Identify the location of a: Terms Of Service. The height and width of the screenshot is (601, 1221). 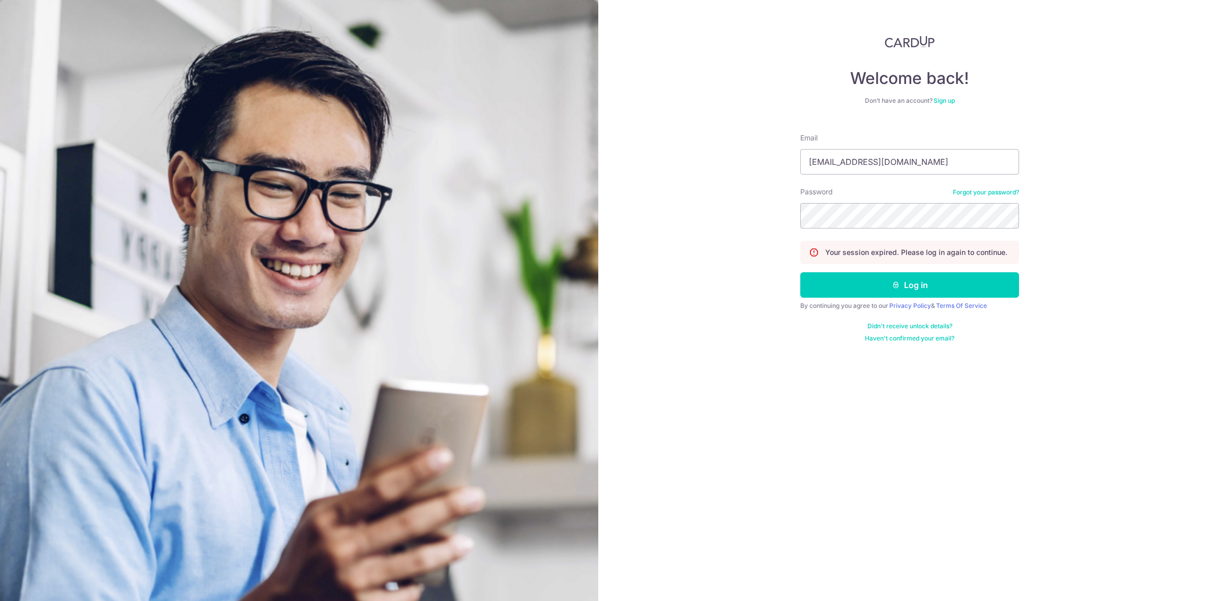
(962, 305).